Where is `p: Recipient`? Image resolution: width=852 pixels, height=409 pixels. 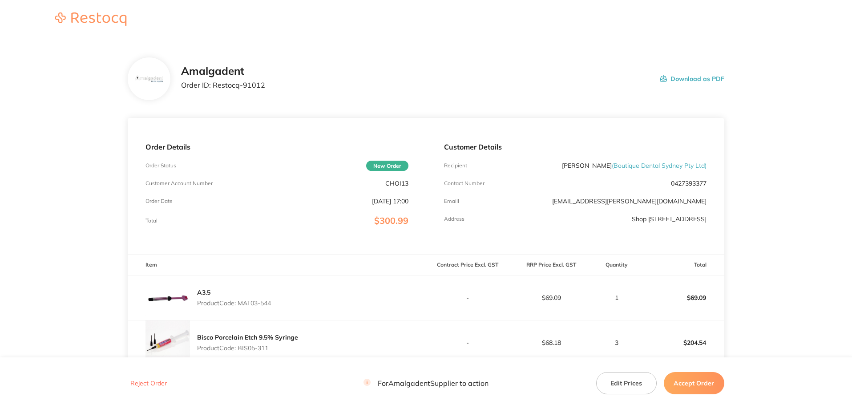
p: Recipient is located at coordinates (456, 166).